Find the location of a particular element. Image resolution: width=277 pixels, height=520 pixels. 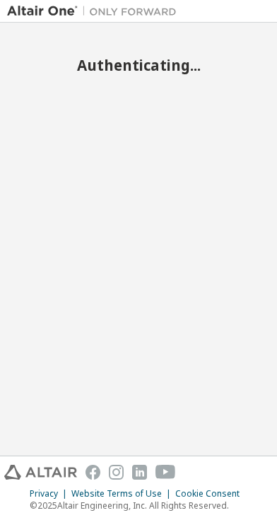

img: youtube.svg is located at coordinates (166, 472).